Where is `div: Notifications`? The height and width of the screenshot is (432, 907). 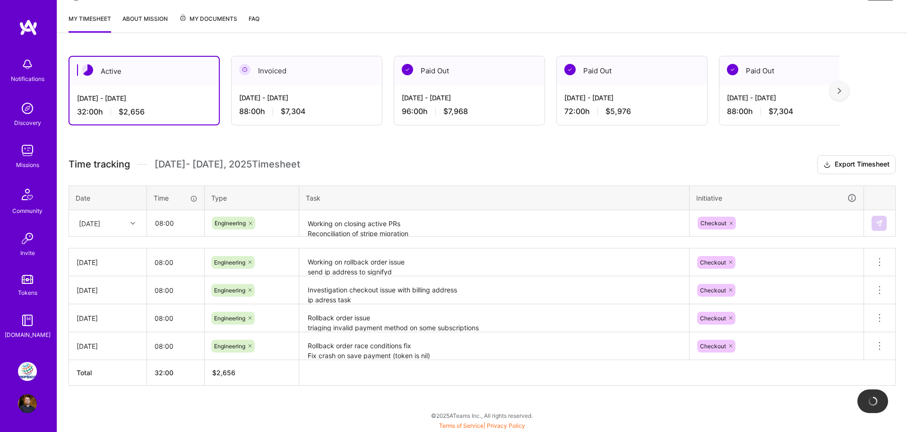
div: Notifications is located at coordinates (27, 78).